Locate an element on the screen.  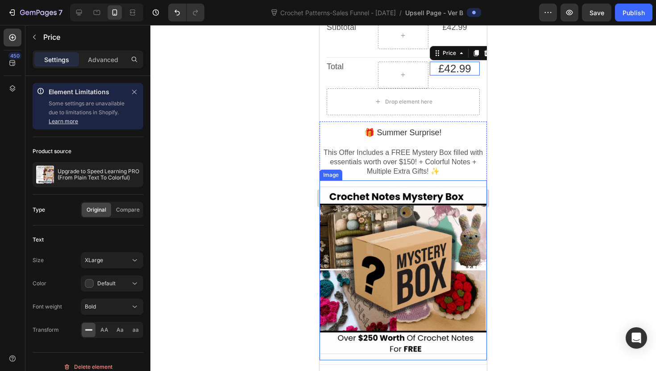
p: 7 is located at coordinates (60, 12).